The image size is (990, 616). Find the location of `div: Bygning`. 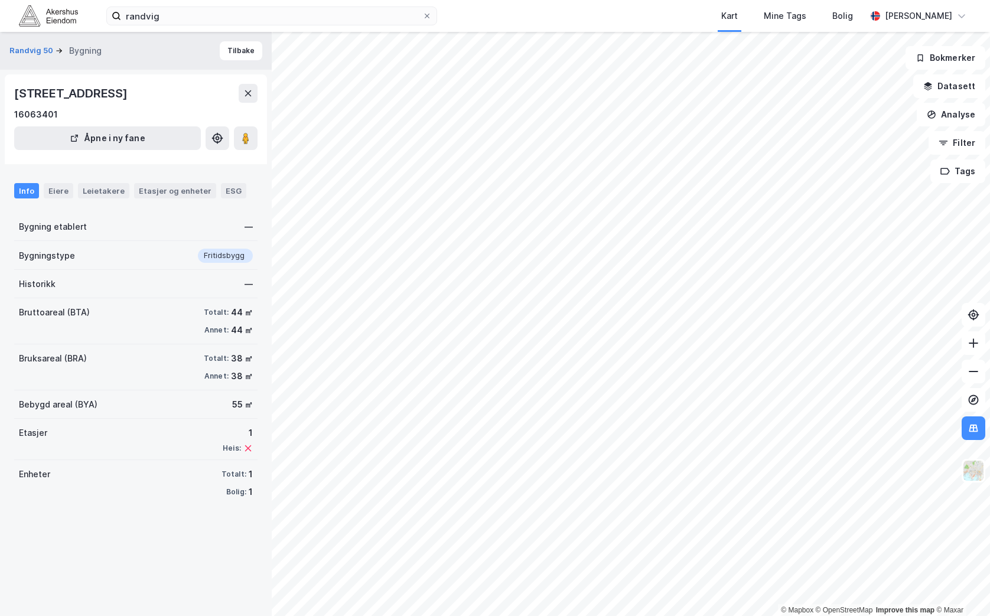

div: Bygning is located at coordinates (85, 51).